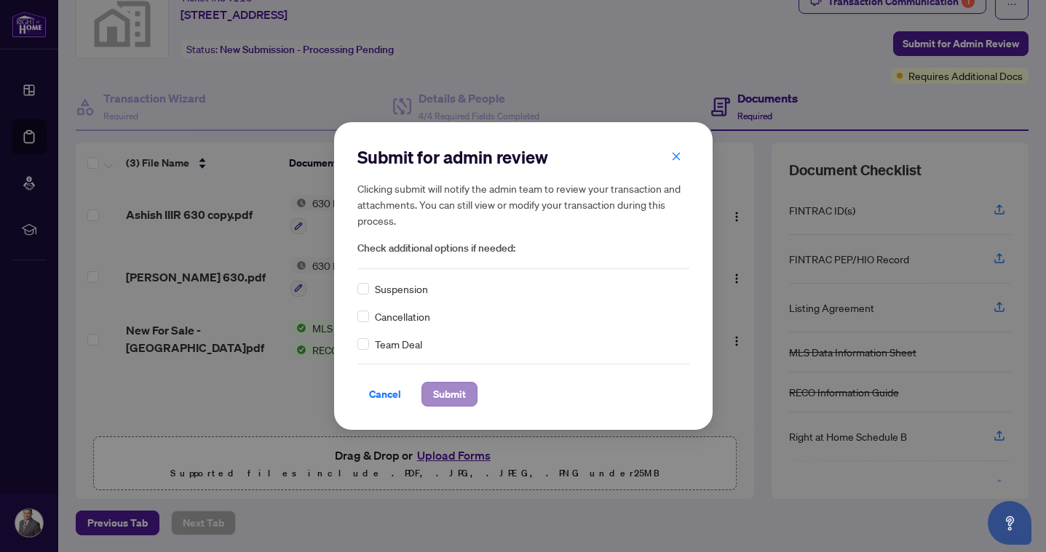 The image size is (1046, 552). What do you see at coordinates (1009, 523) in the screenshot?
I see `button: Open asap` at bounding box center [1009, 523].